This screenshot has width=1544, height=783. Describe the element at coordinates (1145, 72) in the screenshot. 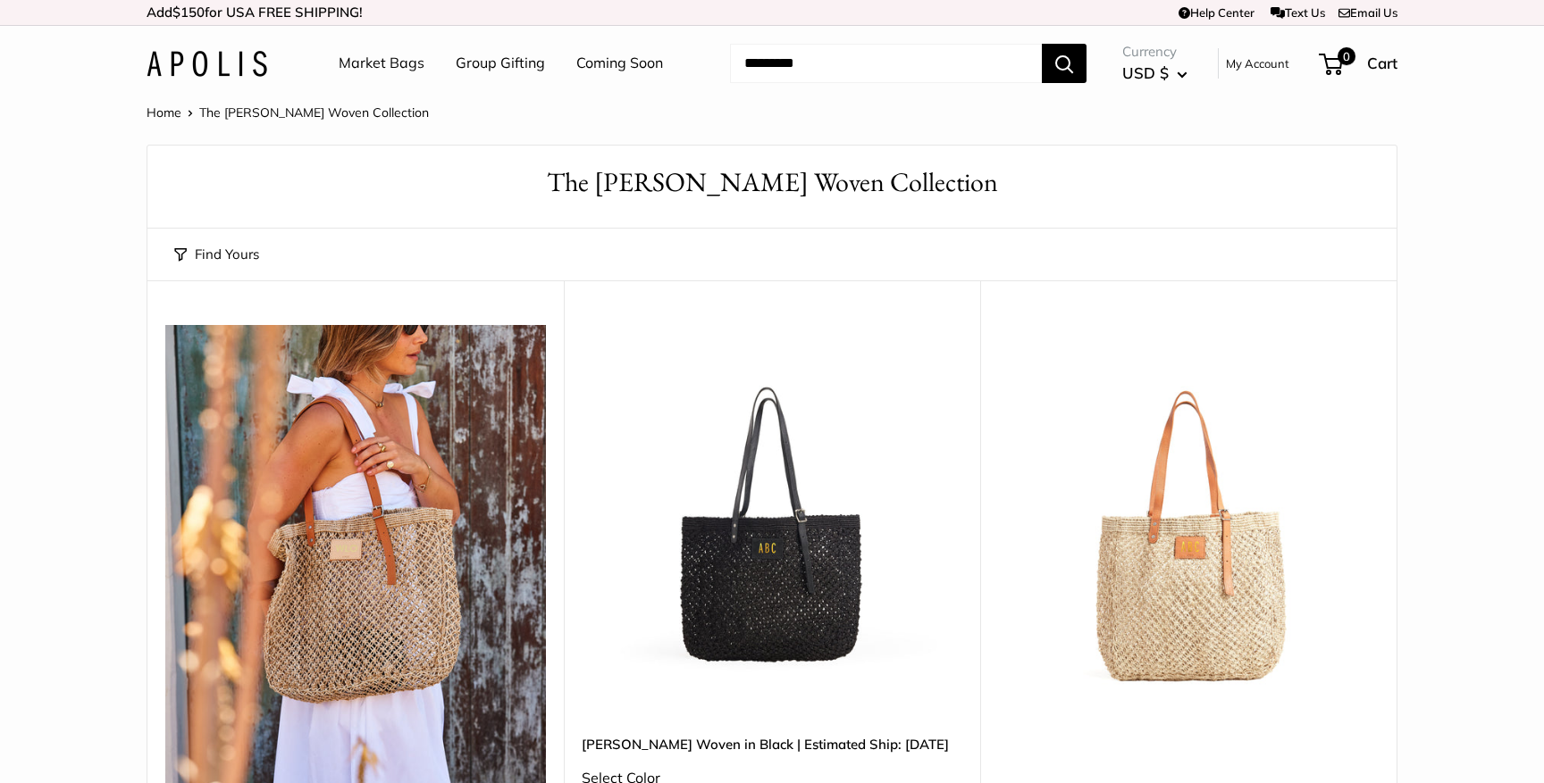

I see `span: USD $` at that location.